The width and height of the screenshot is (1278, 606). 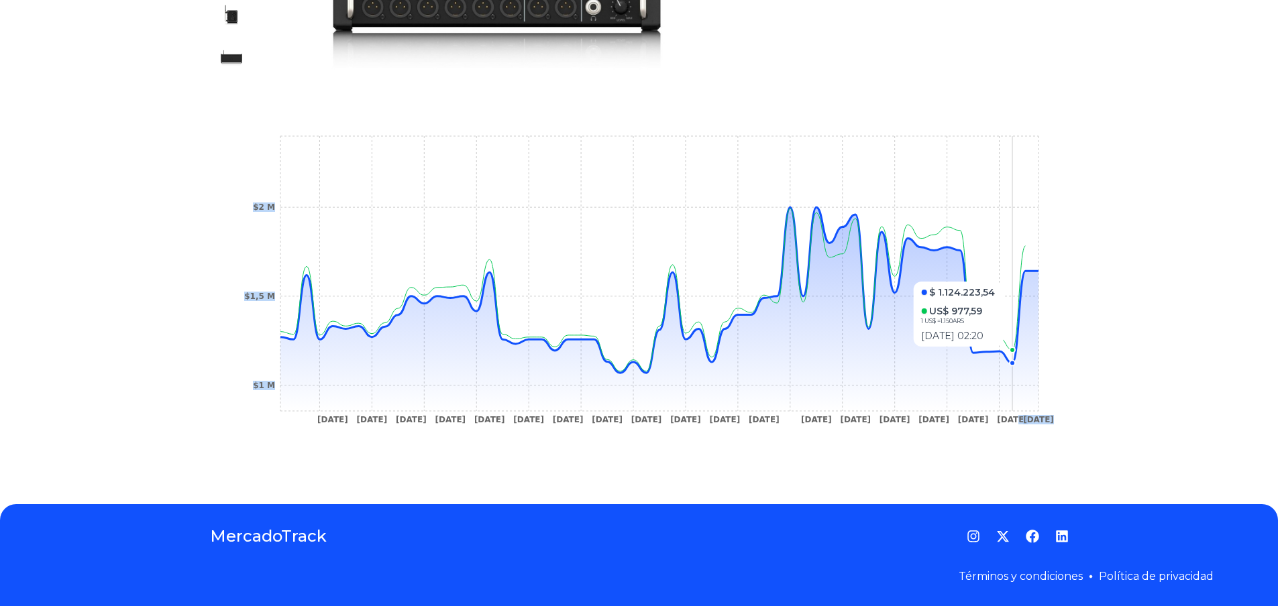 I want to click on tspan: $2 M, so click(x=264, y=207).